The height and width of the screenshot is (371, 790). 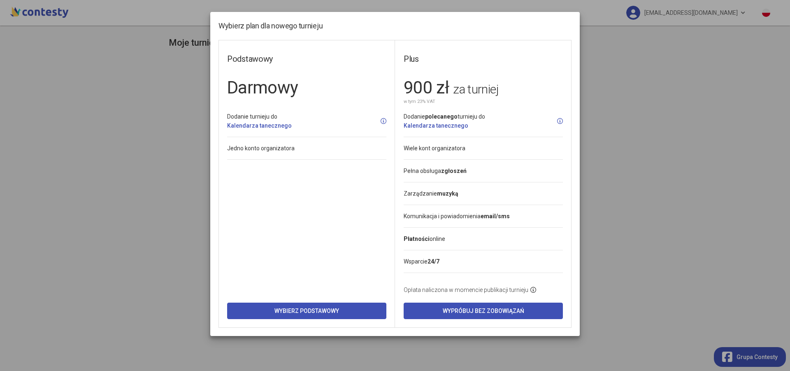 I want to click on h1: Darmowy, so click(x=307, y=88).